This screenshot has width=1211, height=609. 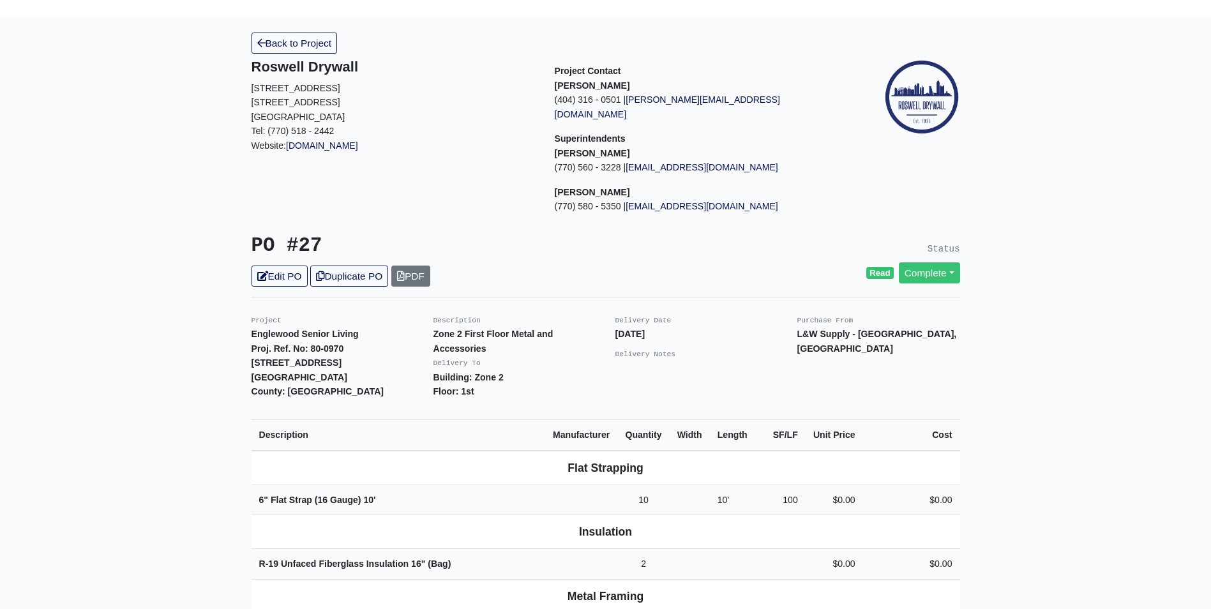 I want to click on th: Description, so click(x=398, y=435).